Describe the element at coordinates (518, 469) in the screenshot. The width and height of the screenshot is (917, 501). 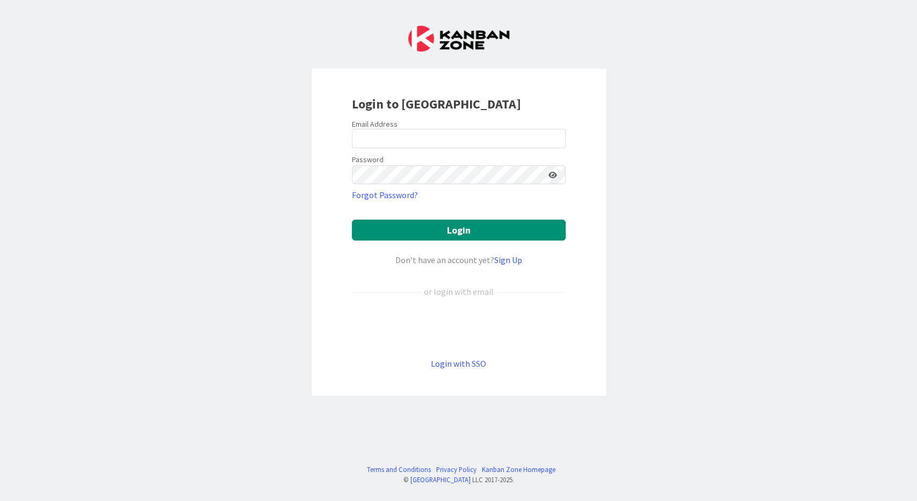
I see `a: Kanban Zone Homepage` at that location.